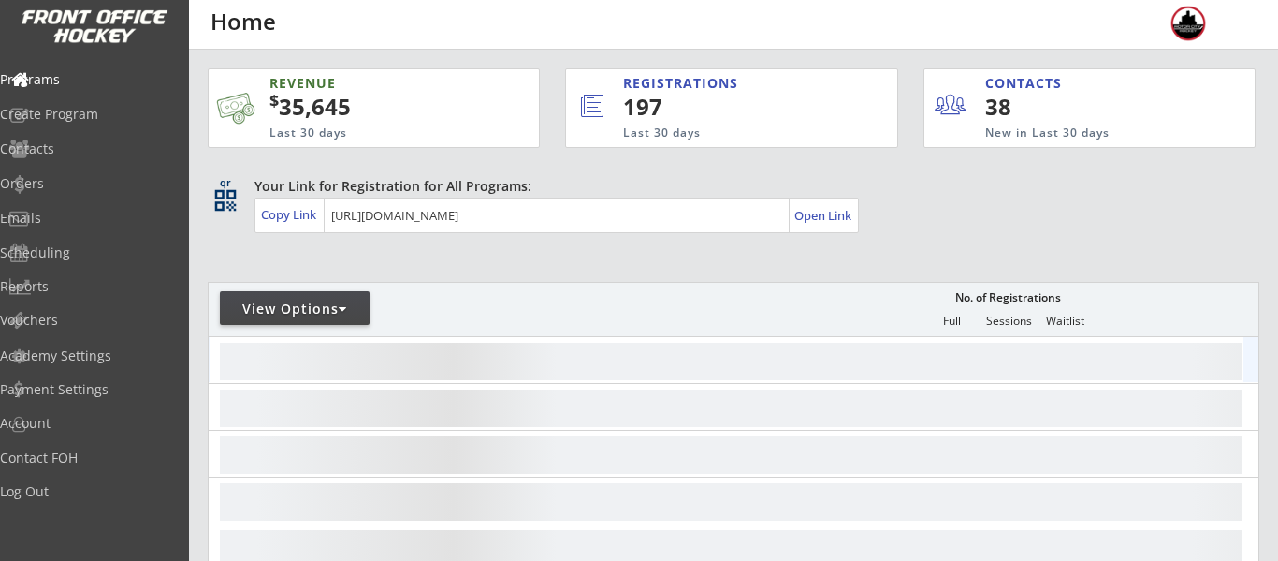 The width and height of the screenshot is (1278, 561). I want to click on div: REVENUE, so click(362, 83).